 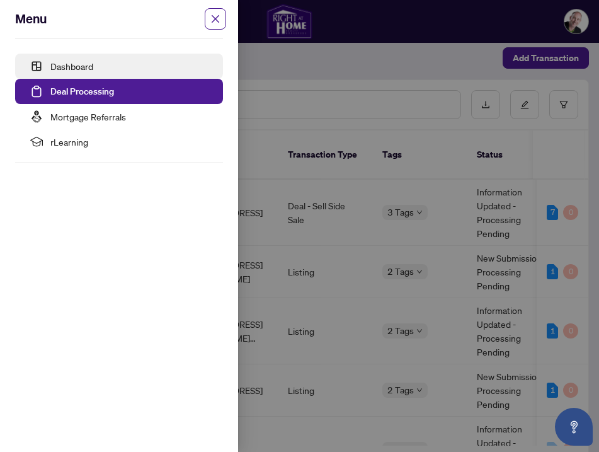 What do you see at coordinates (82, 91) in the screenshot?
I see `a: Deal Processing` at bounding box center [82, 91].